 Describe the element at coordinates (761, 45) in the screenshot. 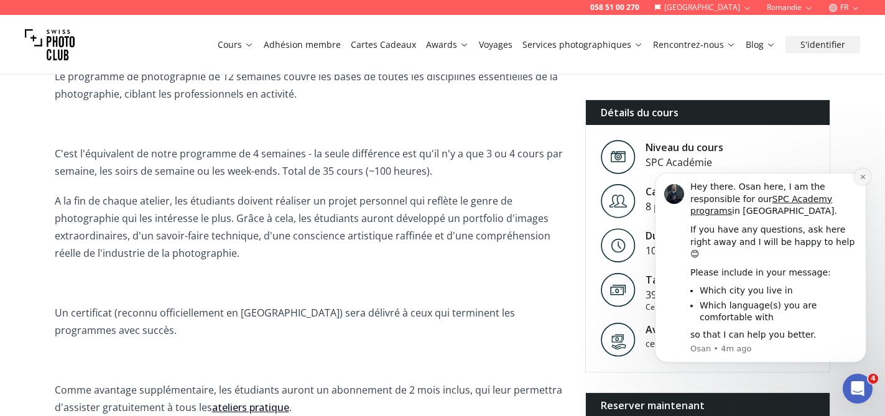

I see `button: Blog` at that location.